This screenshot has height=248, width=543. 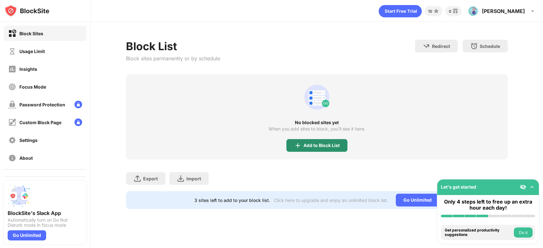 What do you see at coordinates (42, 105) in the screenshot?
I see `div: Password Protection` at bounding box center [42, 105].